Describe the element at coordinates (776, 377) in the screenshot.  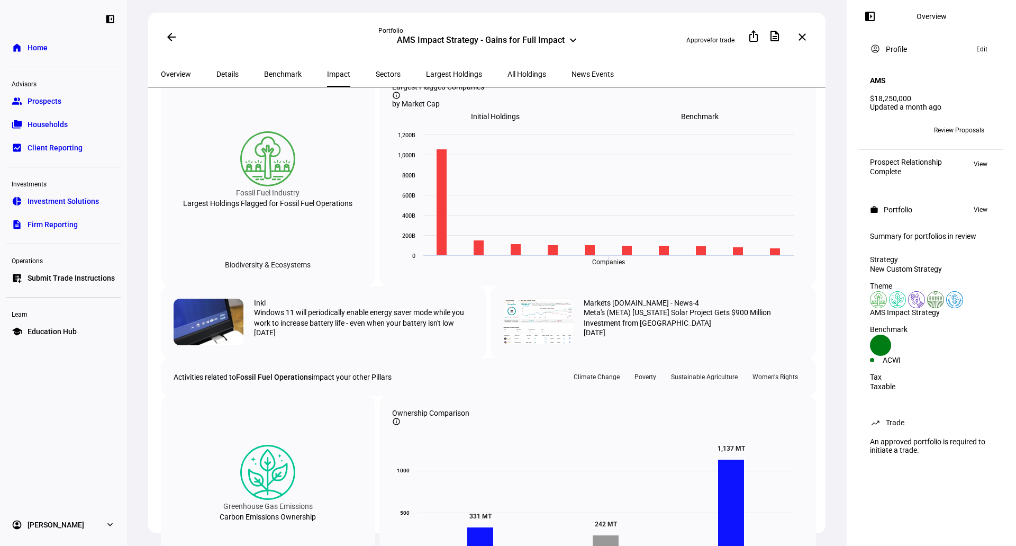
I see `div: Women's Rights` at that location.